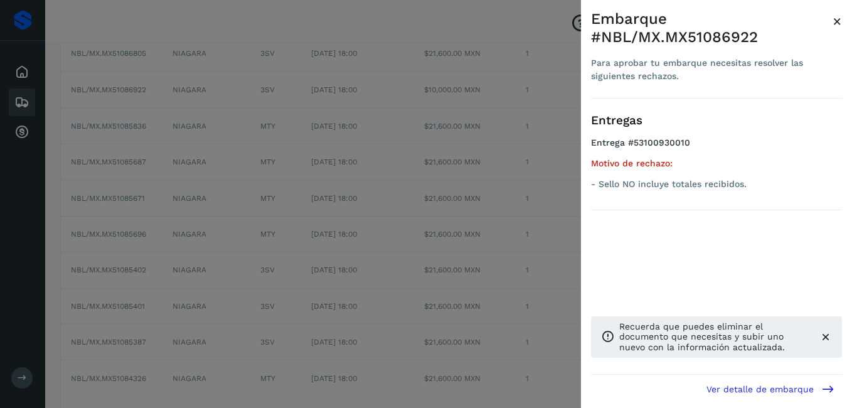  I want to click on div: Embarque #NBL/MX.MX51086922, so click(712, 28).